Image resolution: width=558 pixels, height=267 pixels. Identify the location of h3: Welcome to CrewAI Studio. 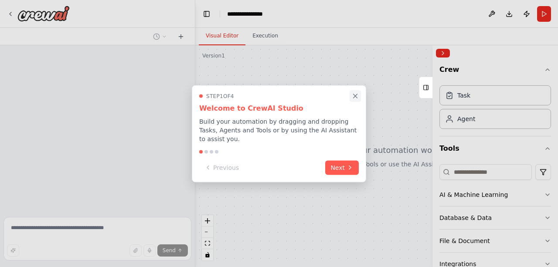
(279, 108).